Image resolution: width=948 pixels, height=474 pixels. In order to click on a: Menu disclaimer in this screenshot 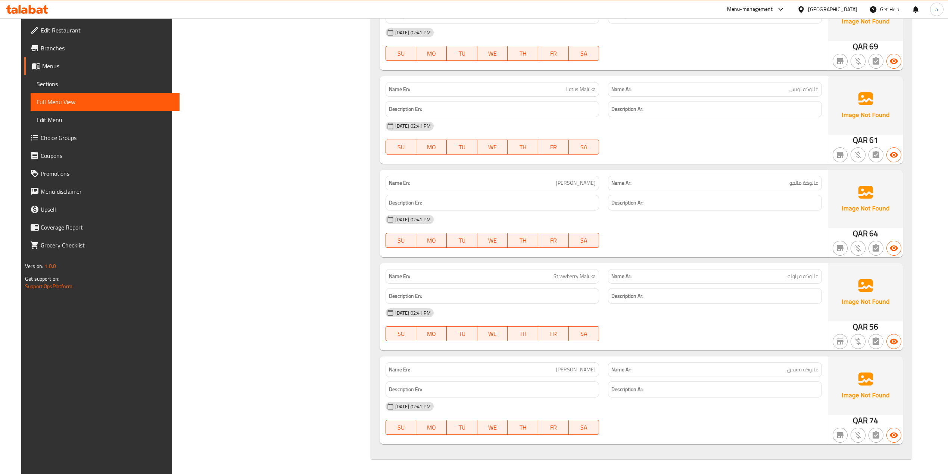, I will do `click(102, 191)`.